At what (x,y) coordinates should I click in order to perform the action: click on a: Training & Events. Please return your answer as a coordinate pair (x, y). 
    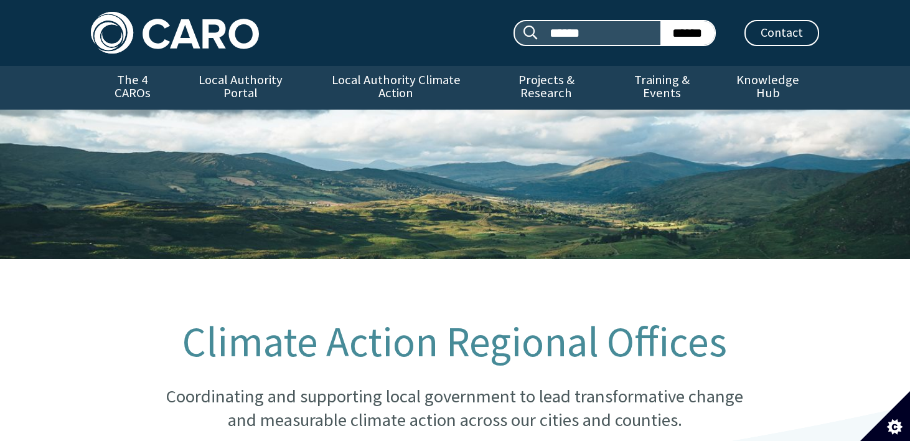
    Looking at the image, I should click on (662, 88).